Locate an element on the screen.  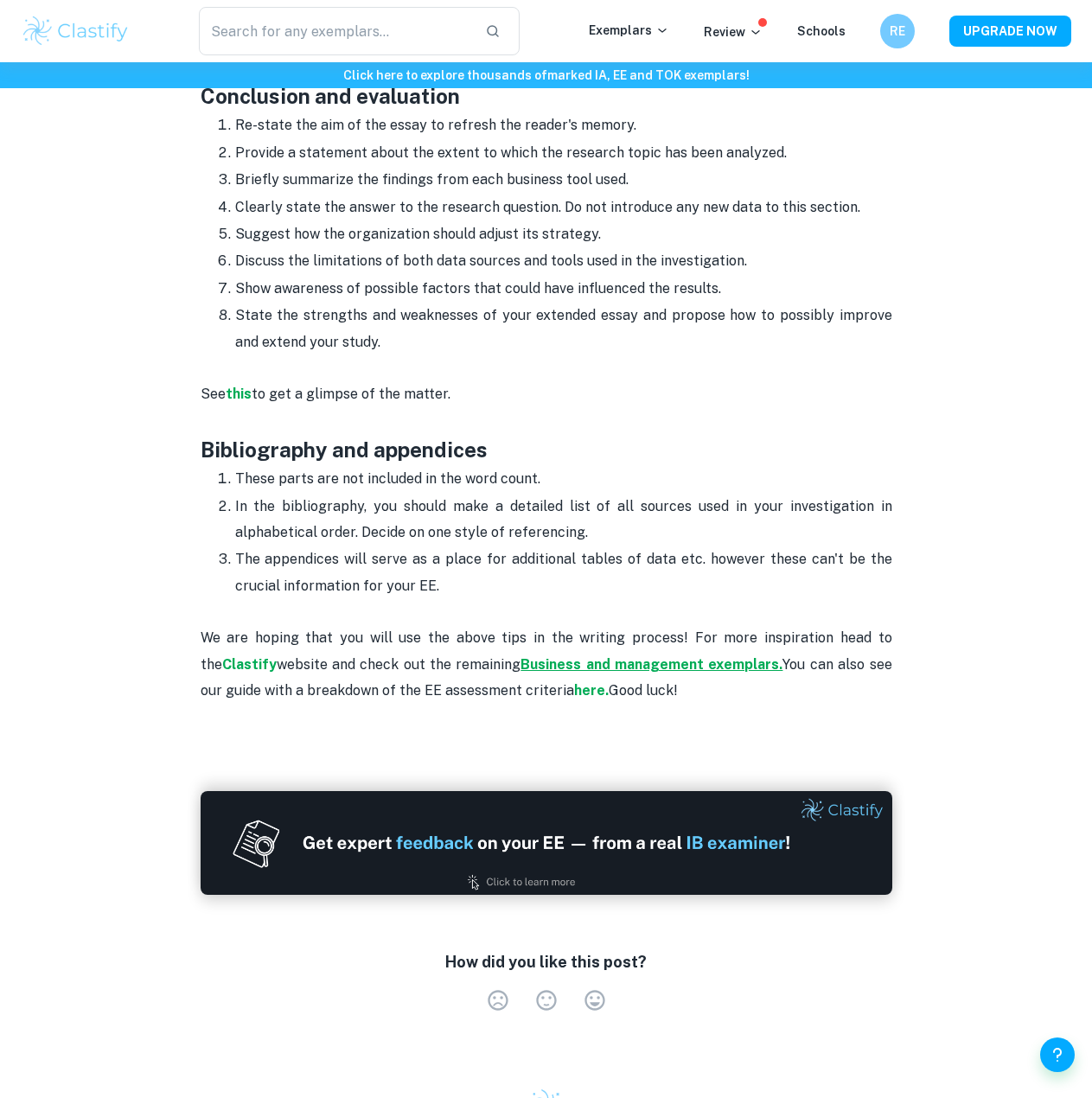
p: Briefly summarize the findings from each business tool used. is located at coordinates (564, 180).